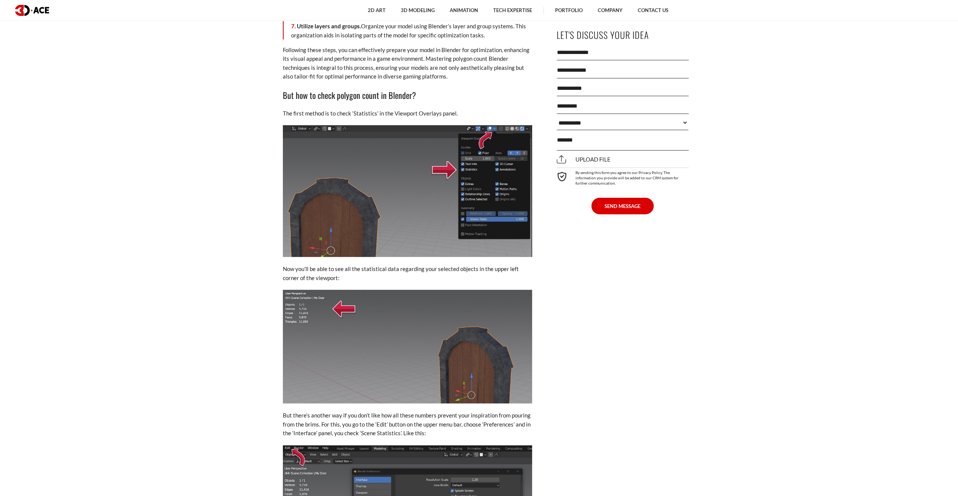 Image resolution: width=958 pixels, height=496 pixels. What do you see at coordinates (407, 191) in the screenshot?
I see `img: Polygon count in Blender 1` at bounding box center [407, 191].